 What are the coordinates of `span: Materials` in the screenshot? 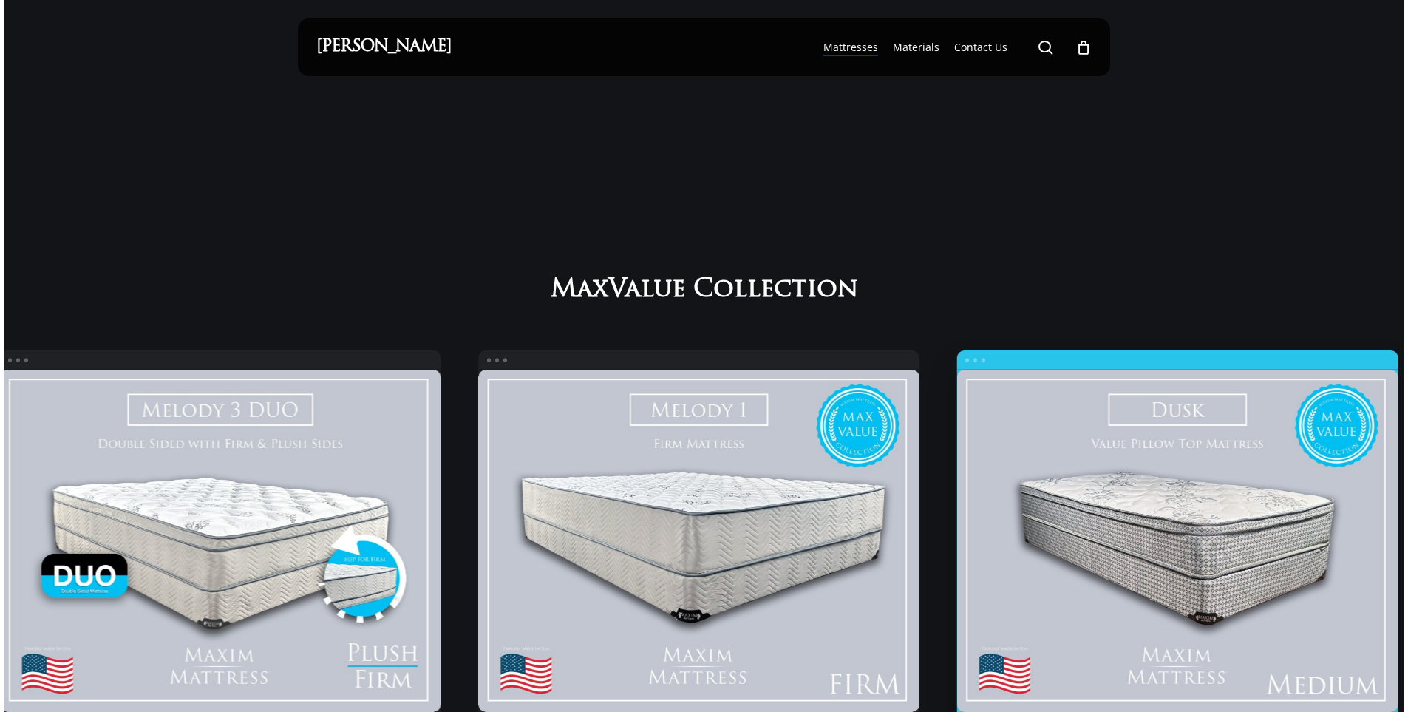 It's located at (916, 47).